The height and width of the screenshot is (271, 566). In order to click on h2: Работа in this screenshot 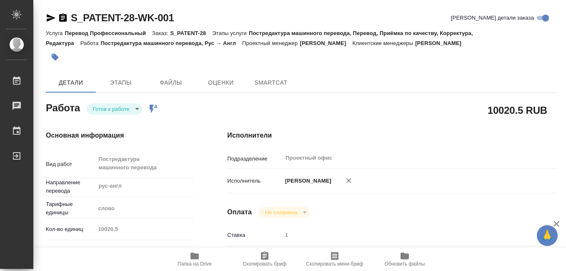, I will do `click(63, 107)`.